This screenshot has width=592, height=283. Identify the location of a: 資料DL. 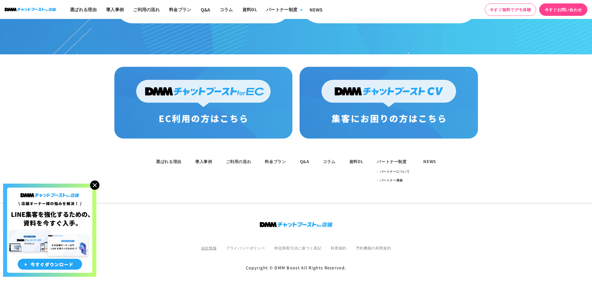
(356, 161).